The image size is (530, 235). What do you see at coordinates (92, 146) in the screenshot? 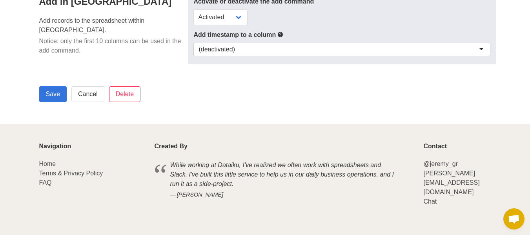
I see `p: Navigation` at bounding box center [92, 146].